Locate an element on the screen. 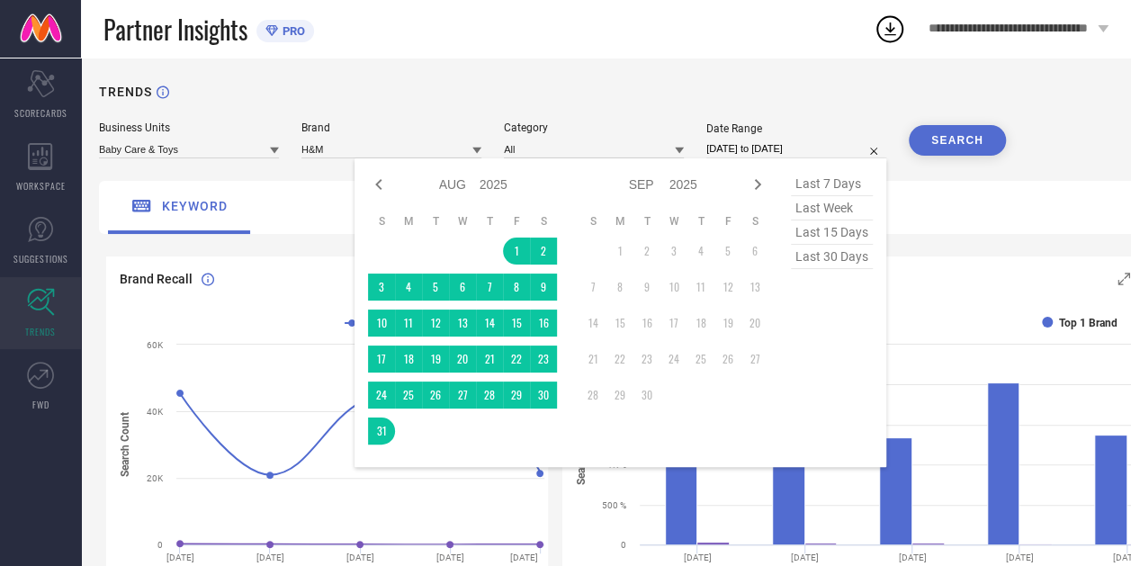 Image resolution: width=1131 pixels, height=566 pixels. td: Sat Aug 09 2025 is located at coordinates (543, 287).